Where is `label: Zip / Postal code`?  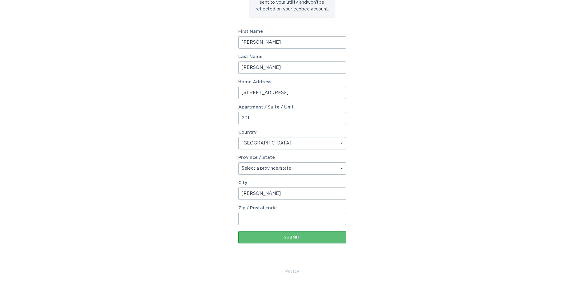
label: Zip / Postal code is located at coordinates (292, 208).